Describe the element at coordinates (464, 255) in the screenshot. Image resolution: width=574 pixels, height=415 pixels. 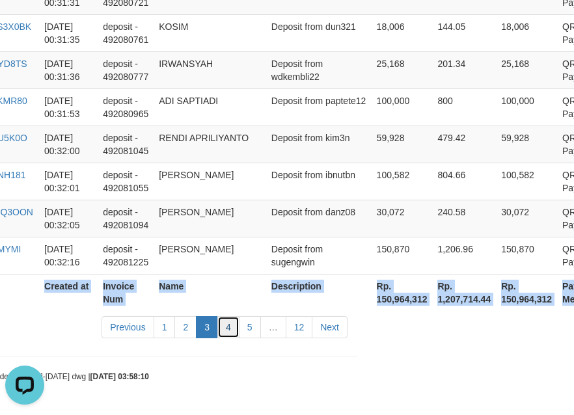
I see `td: 1,206.96` at that location.